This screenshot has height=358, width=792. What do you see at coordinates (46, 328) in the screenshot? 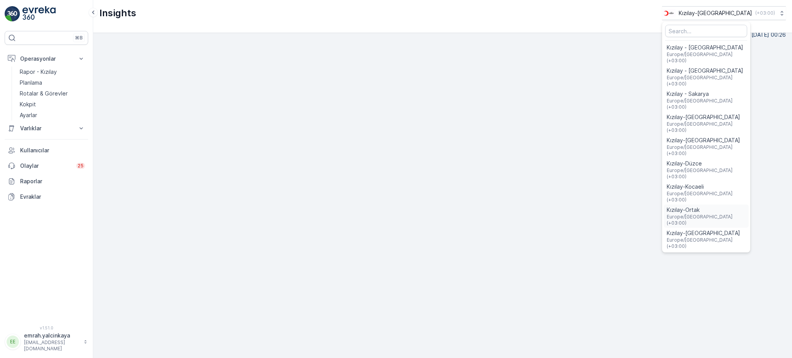
I see `span: v 1.51.0` at bounding box center [46, 328].